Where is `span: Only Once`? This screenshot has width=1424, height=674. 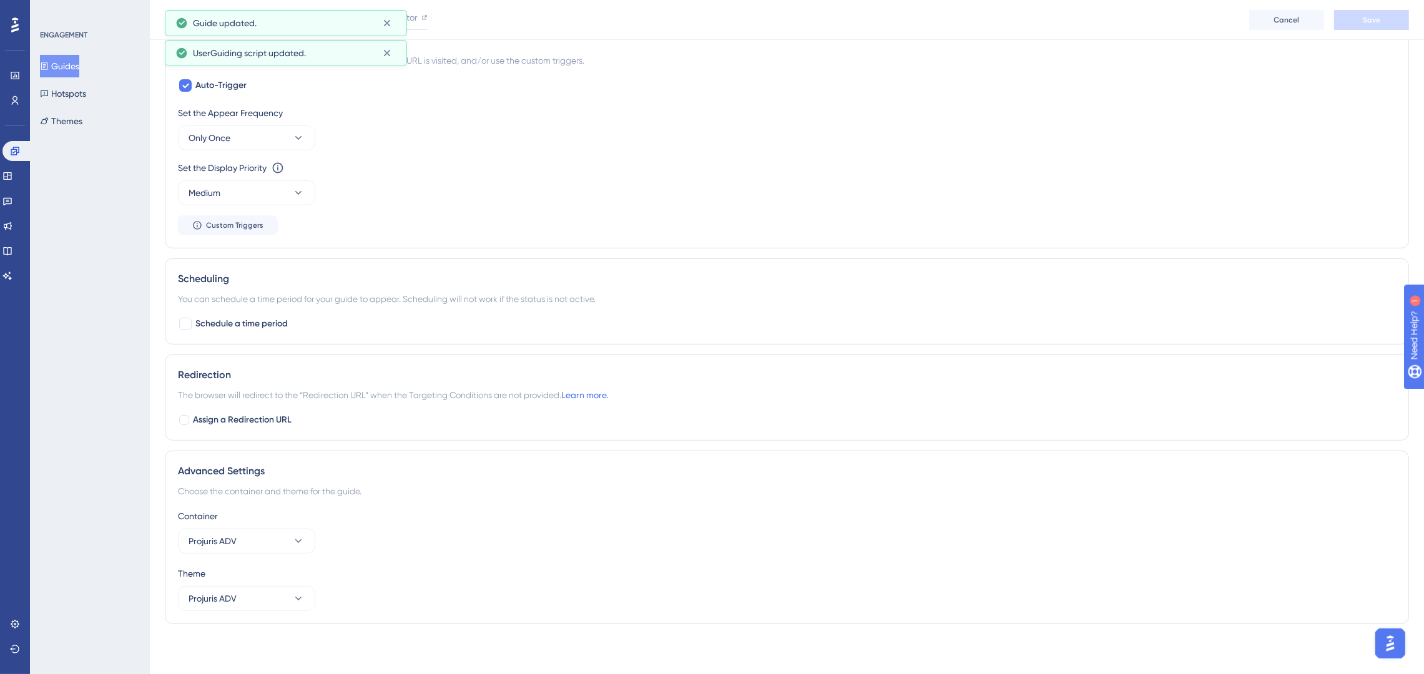 span: Only Once is located at coordinates (209, 138).